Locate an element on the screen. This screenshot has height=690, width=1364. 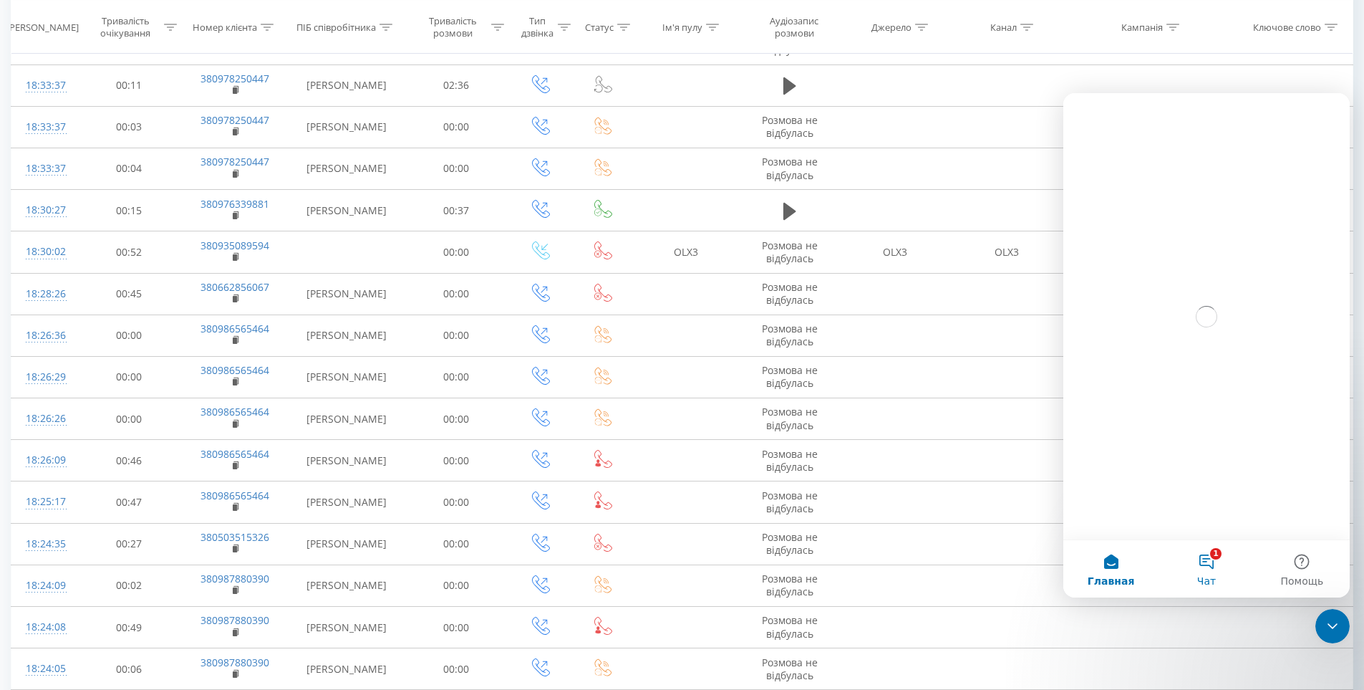
span: Главная is located at coordinates (48, 488).